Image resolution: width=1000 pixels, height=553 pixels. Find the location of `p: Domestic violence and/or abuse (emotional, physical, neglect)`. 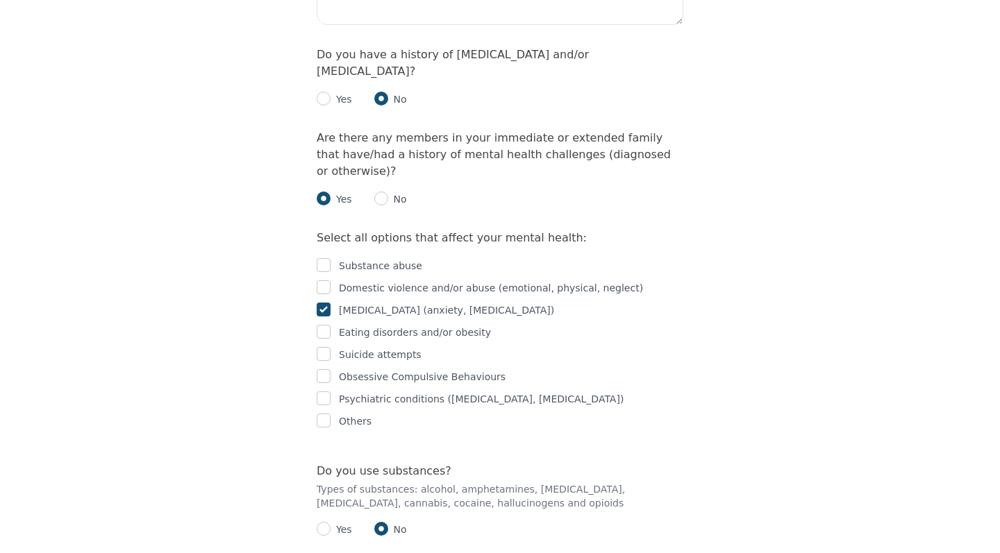

p: Domestic violence and/or abuse (emotional, physical, neglect) is located at coordinates (491, 288).